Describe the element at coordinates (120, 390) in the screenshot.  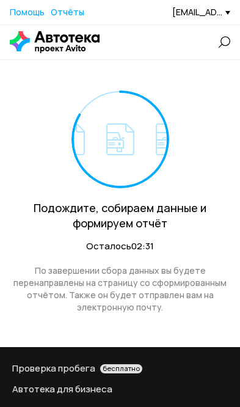
I see `p: Автотека для бизнеса` at that location.